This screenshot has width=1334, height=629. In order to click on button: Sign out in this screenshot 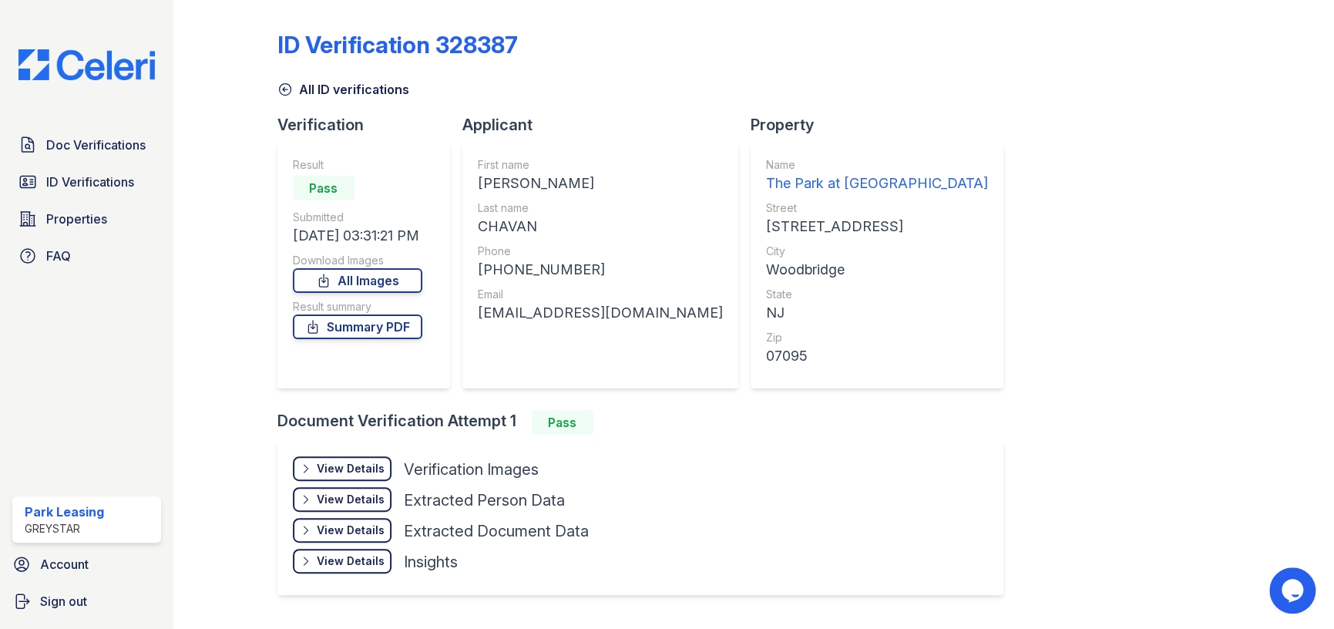, I will do `click(86, 601)`.